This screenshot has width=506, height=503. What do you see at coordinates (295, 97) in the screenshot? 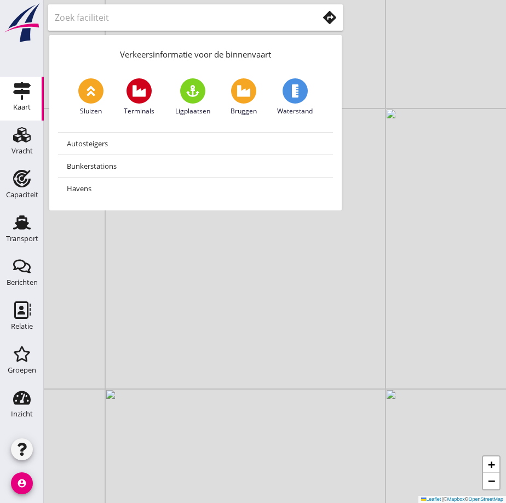
I see `a: Waterstand` at bounding box center [295, 97].